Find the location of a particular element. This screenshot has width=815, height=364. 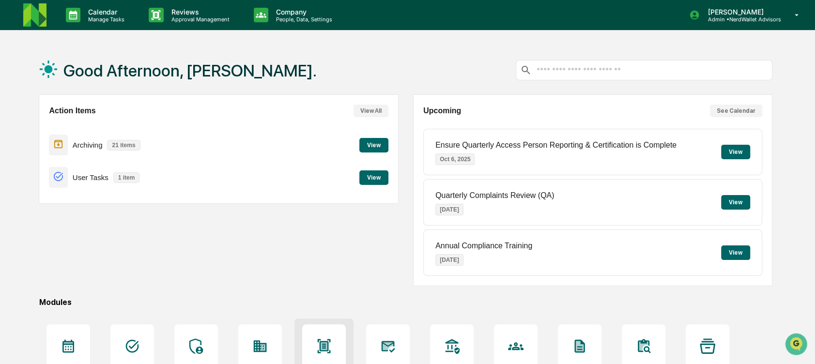

a: See Calendar is located at coordinates (736, 111).